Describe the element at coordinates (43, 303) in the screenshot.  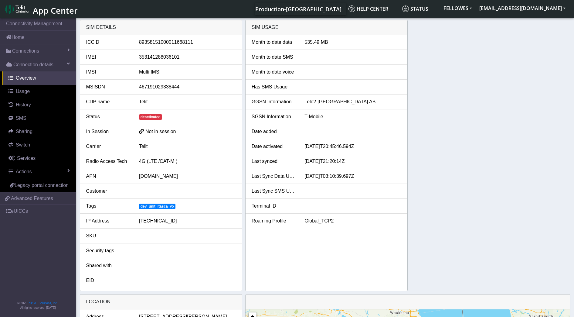
I see `a: Telit IoT Solutions, Inc.` at that location.